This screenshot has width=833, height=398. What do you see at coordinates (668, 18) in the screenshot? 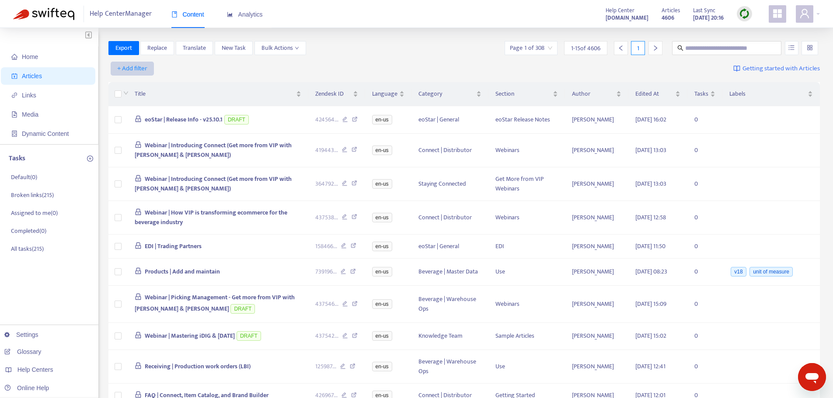
I see `strong: 4606` at bounding box center [668, 18].